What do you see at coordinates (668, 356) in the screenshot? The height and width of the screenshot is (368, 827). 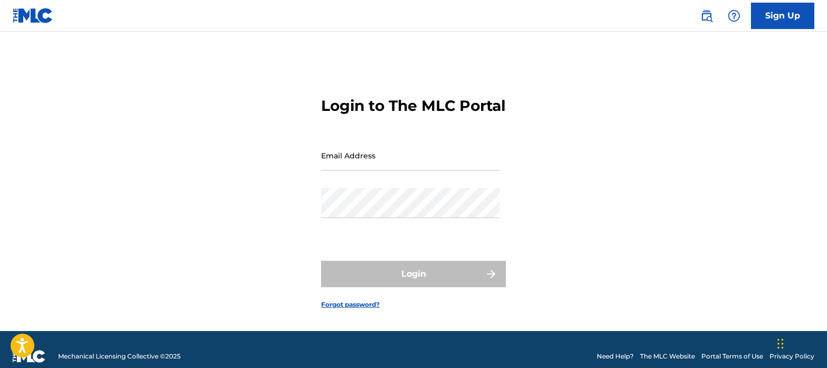 I see `a: The MLC Website` at bounding box center [668, 356].